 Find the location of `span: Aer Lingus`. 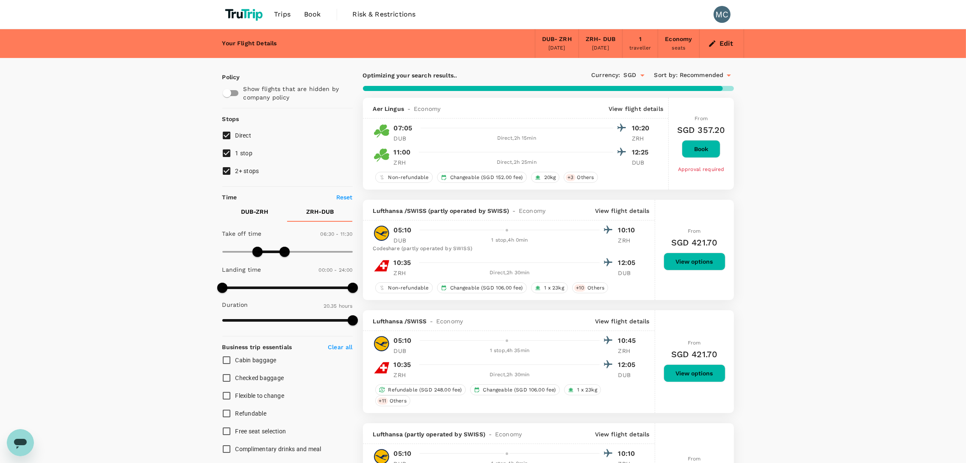

span: Aer Lingus is located at coordinates (389, 109).